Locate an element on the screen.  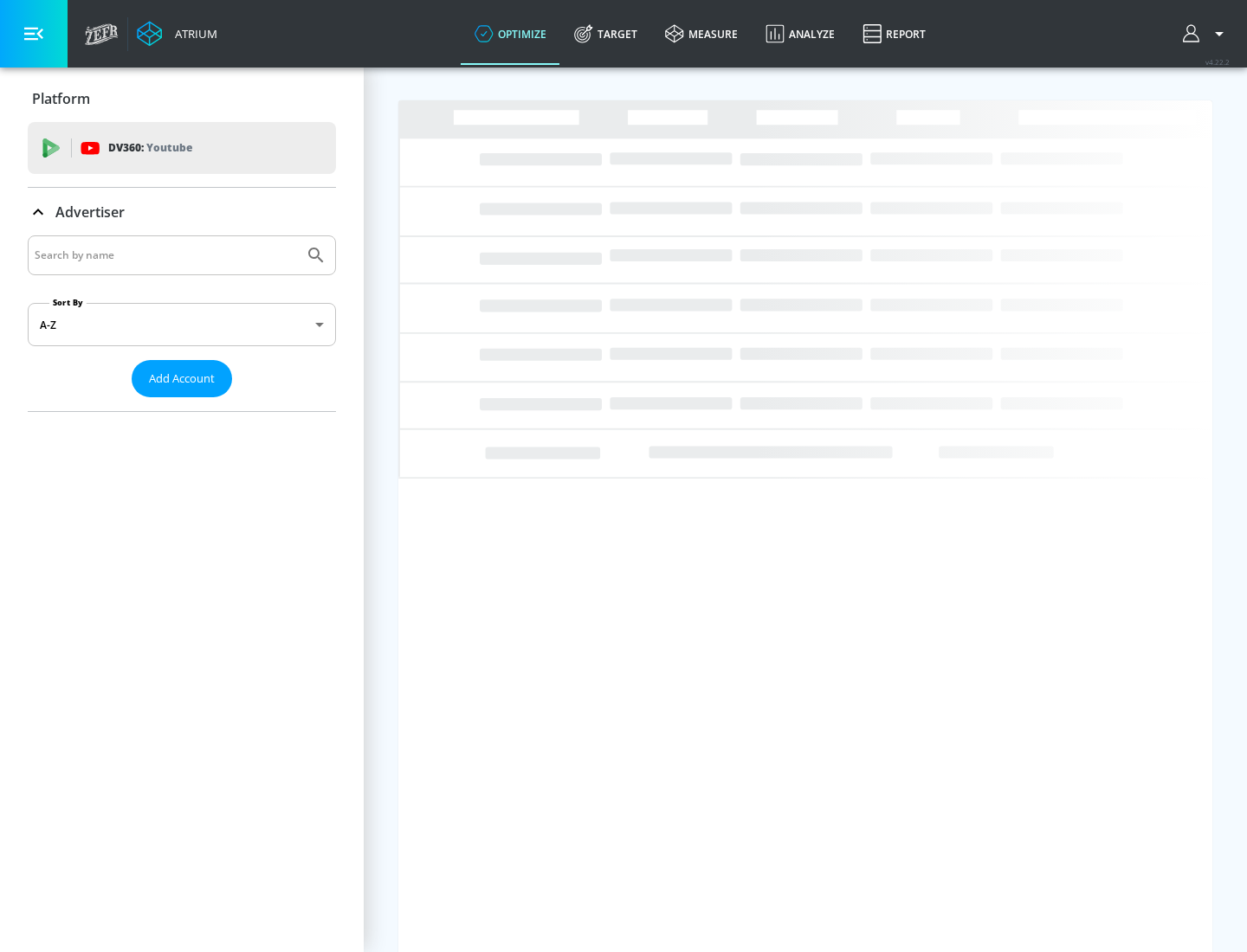
button: Add Account is located at coordinates (182, 378).